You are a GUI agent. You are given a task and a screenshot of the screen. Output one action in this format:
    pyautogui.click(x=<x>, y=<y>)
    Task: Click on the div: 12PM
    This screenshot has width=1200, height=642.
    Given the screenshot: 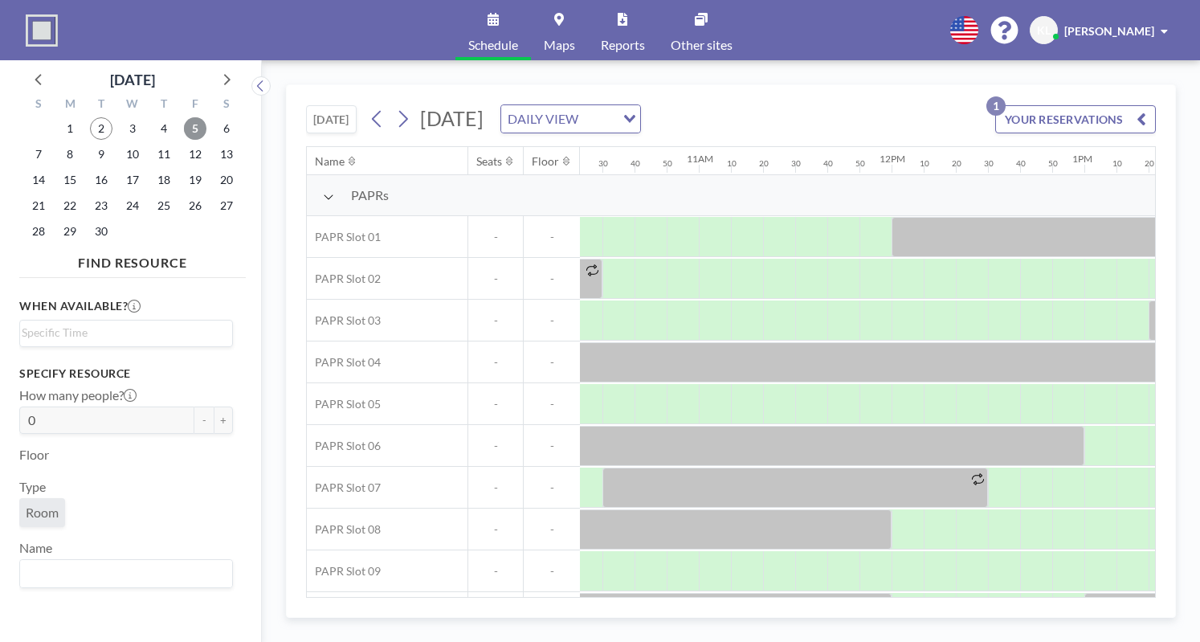 What is the action you would take?
    pyautogui.click(x=893, y=158)
    